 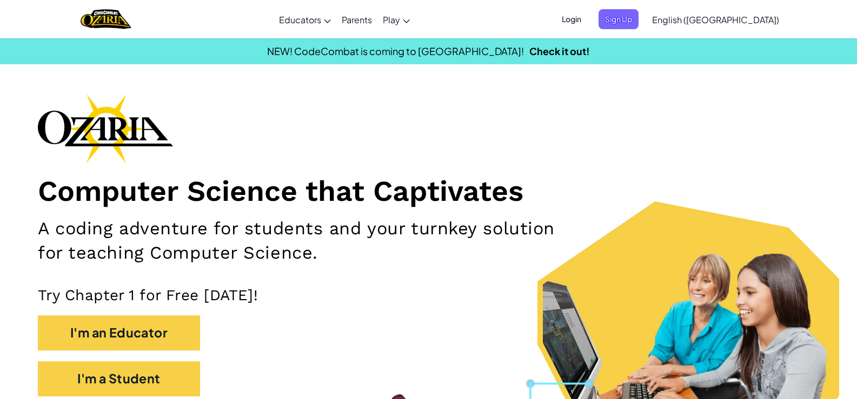 What do you see at coordinates (428, 191) in the screenshot?
I see `h1: Computer Science that Captivates` at bounding box center [428, 191].